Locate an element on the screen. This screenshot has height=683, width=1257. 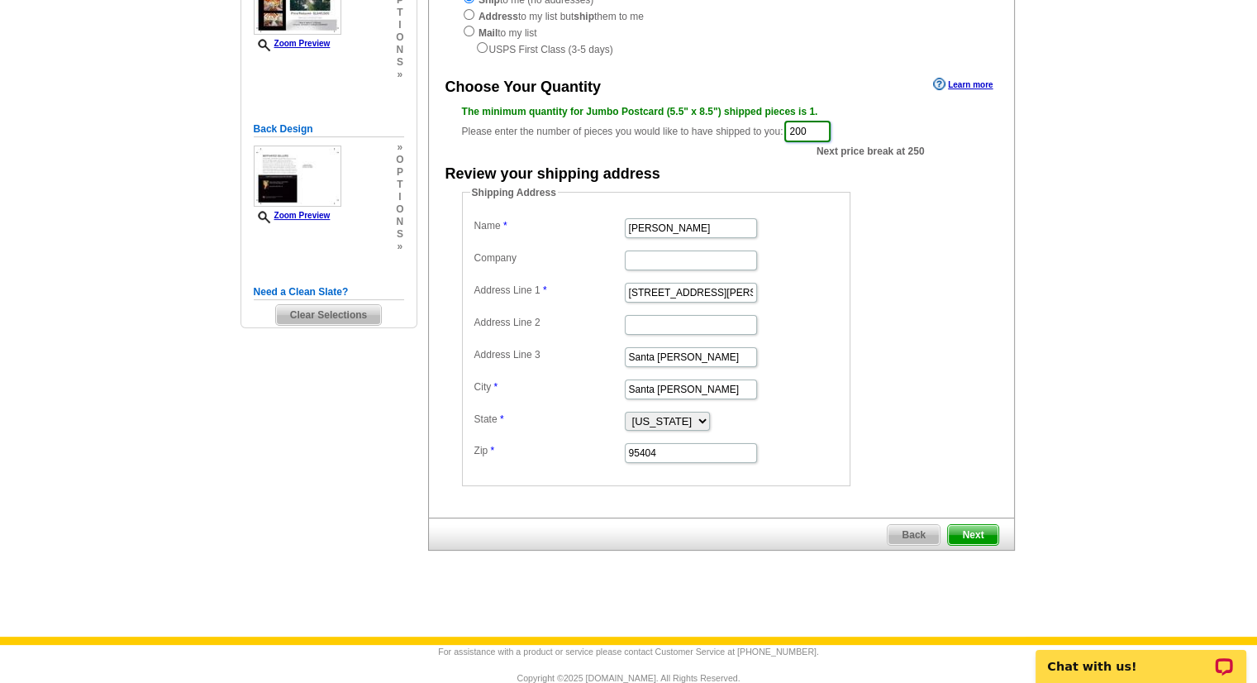
h5: Need a Clean Slate? is located at coordinates (329, 292).